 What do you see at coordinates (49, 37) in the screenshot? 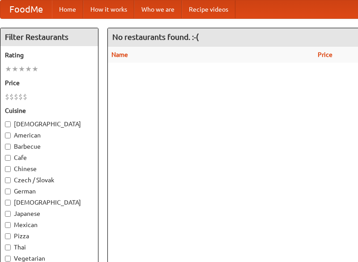
I see `h4: Filter Restaurants` at bounding box center [49, 37].